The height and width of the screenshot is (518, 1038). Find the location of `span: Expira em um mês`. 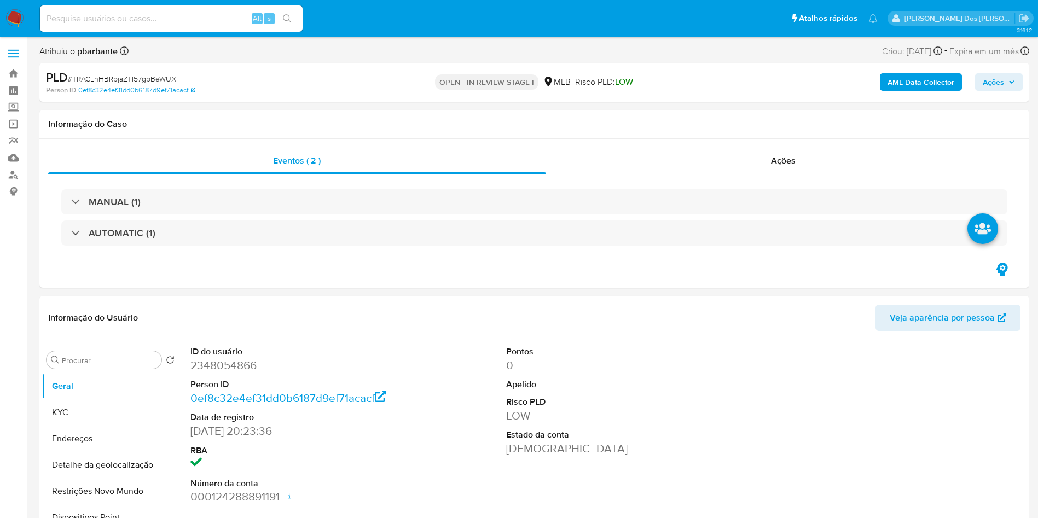

span: Expira em um mês is located at coordinates (984, 51).